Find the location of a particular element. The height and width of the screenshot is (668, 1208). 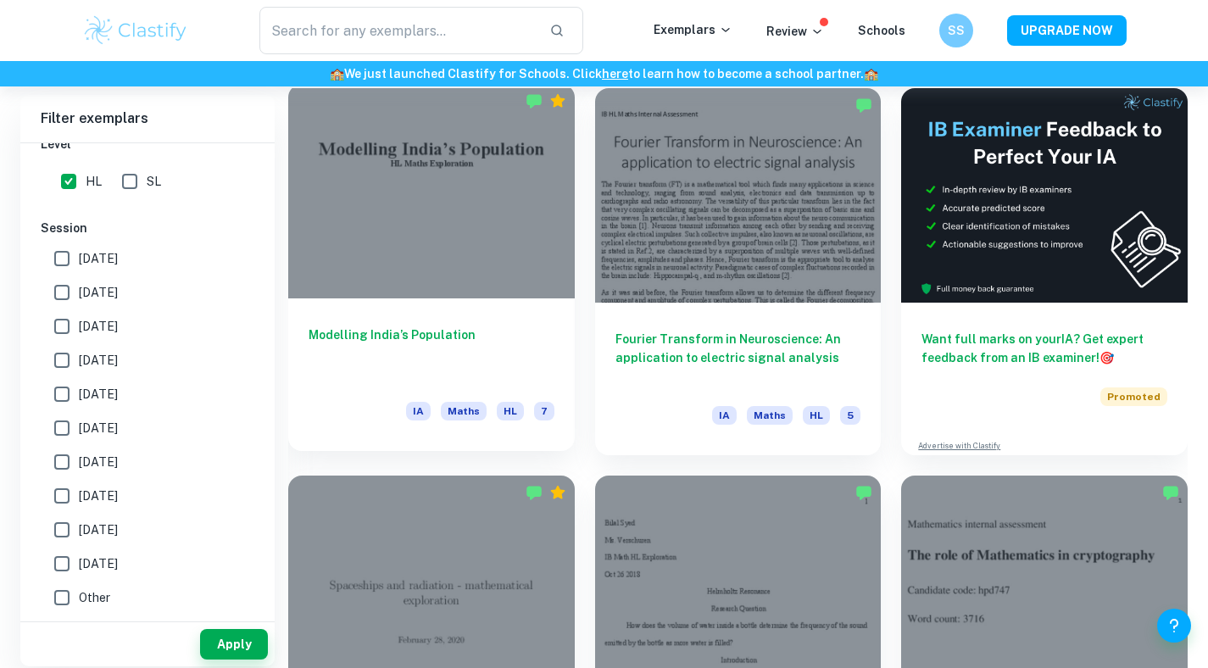

a: Clastify logo is located at coordinates (136, 31).